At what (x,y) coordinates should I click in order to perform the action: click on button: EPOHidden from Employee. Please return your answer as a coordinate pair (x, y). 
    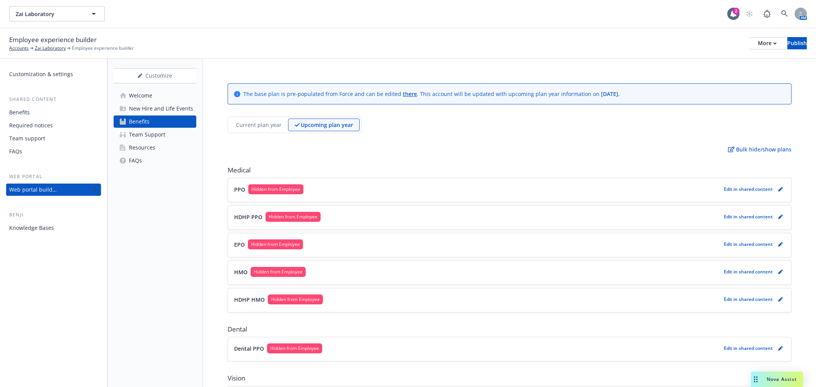
    Looking at the image, I should click on (478, 245).